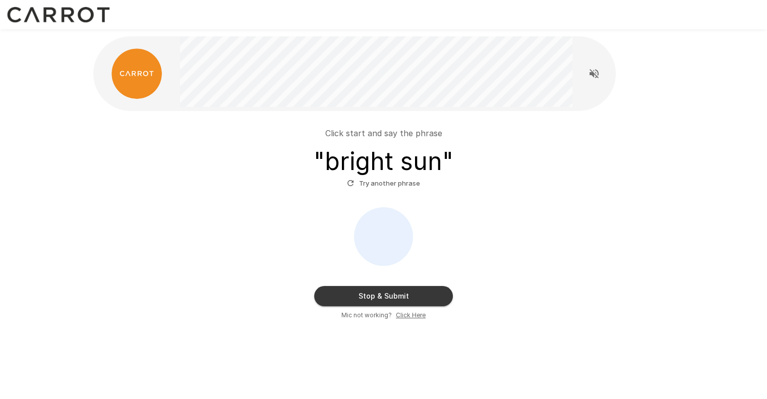 The height and width of the screenshot is (399, 767). What do you see at coordinates (137, 74) in the screenshot?
I see `img: carrot_logo.png` at bounding box center [137, 74].